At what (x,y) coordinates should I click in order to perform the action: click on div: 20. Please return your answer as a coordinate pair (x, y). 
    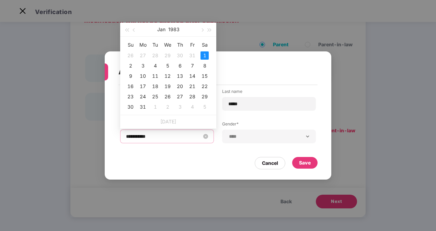
    Looking at the image, I should click on (180, 86).